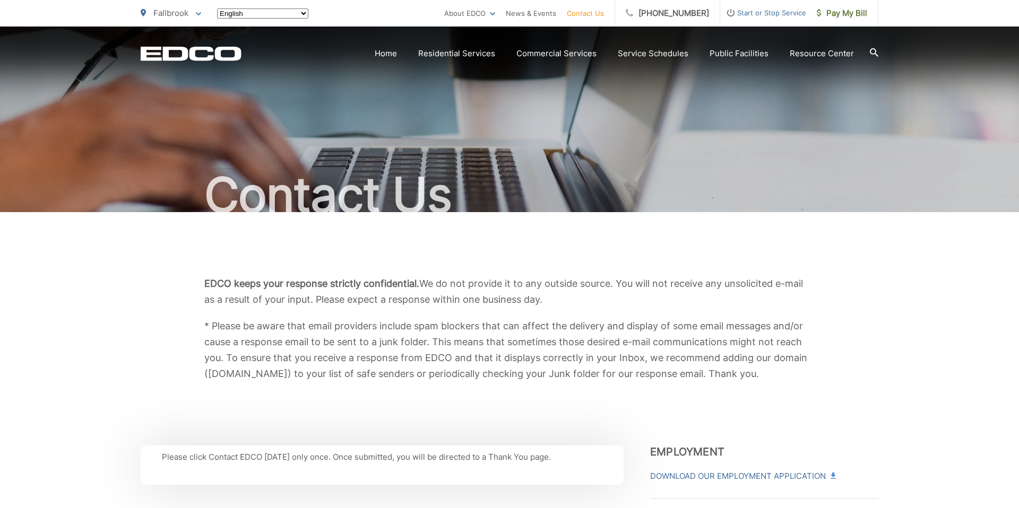  I want to click on a: Residential Services, so click(456, 54).